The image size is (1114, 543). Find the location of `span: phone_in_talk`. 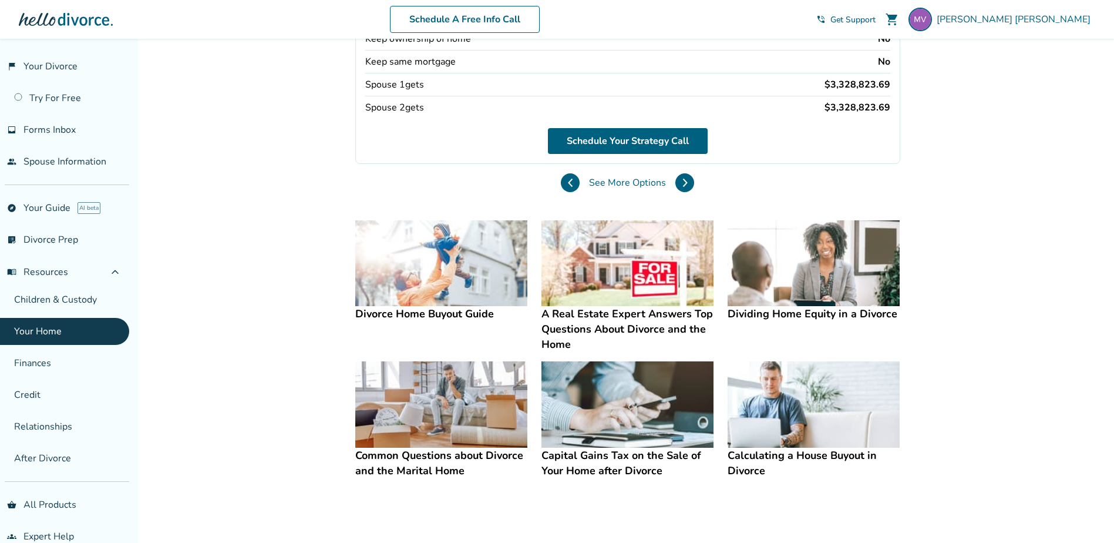

span: phone_in_talk is located at coordinates (821, 19).